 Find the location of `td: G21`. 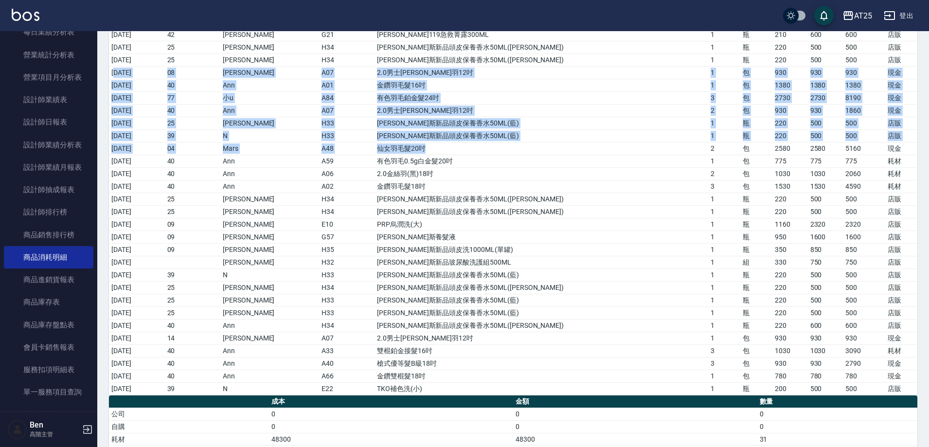

td: G21 is located at coordinates (347, 35).